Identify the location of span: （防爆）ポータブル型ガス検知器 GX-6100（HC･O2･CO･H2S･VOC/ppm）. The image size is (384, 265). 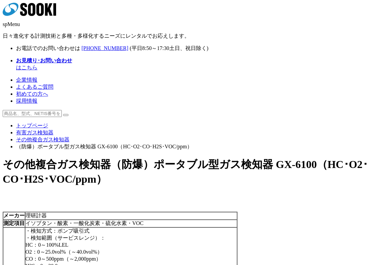
(185, 172).